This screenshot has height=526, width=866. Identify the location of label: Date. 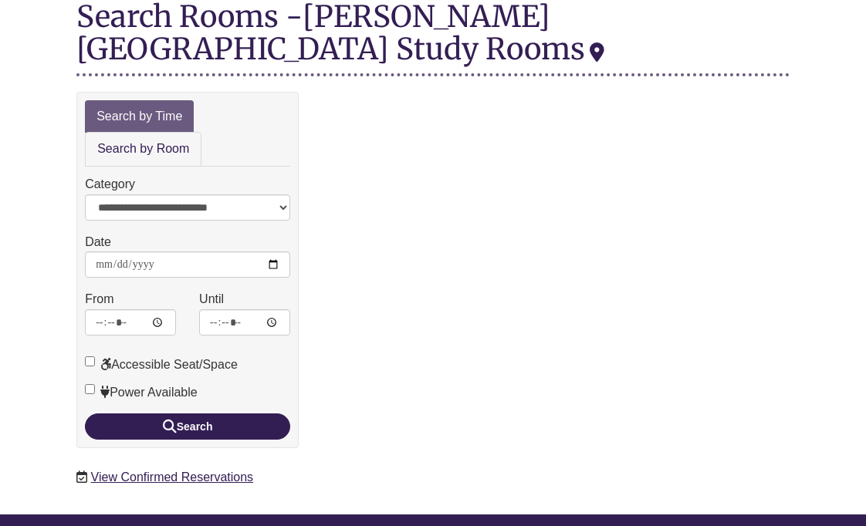
(98, 242).